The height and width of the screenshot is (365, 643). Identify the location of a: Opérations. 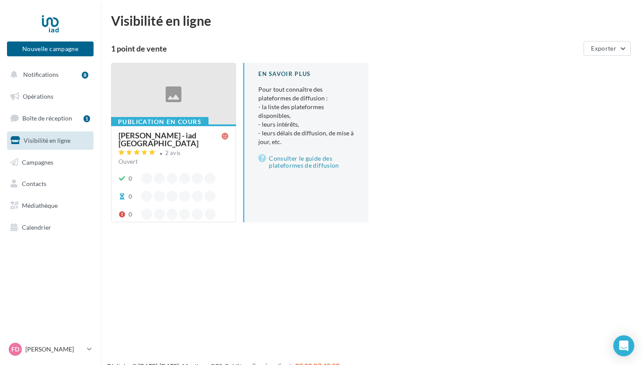
(50, 97).